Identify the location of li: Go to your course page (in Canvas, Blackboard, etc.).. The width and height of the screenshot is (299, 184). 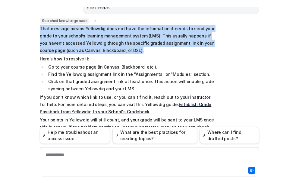
(131, 67).